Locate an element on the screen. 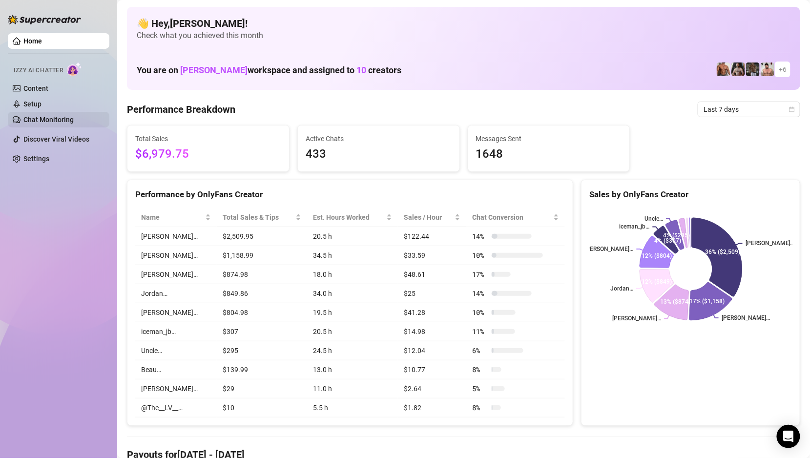 The image size is (810, 458). th: Sales / Hour is located at coordinates (432, 217).